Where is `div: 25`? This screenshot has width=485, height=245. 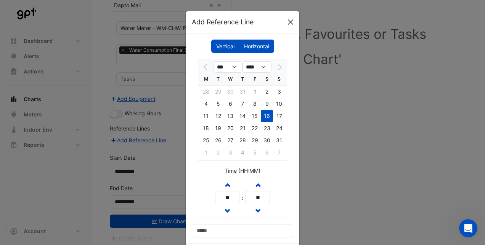
div: 25 is located at coordinates (206, 141).